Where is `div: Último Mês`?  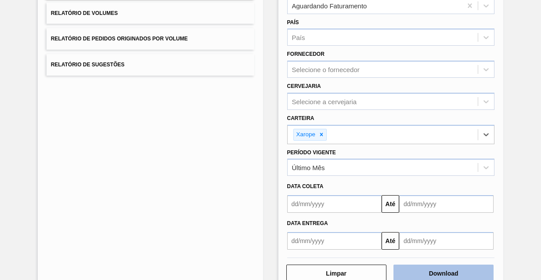
div: Último Mês is located at coordinates (308, 167).